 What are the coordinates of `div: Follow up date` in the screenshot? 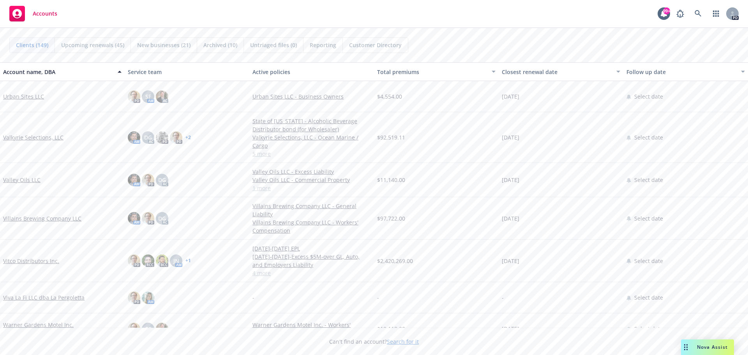 It's located at (681, 72).